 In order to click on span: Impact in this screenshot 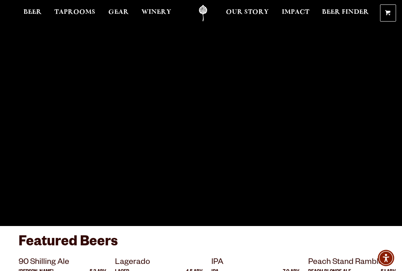, I will do `click(296, 12)`.